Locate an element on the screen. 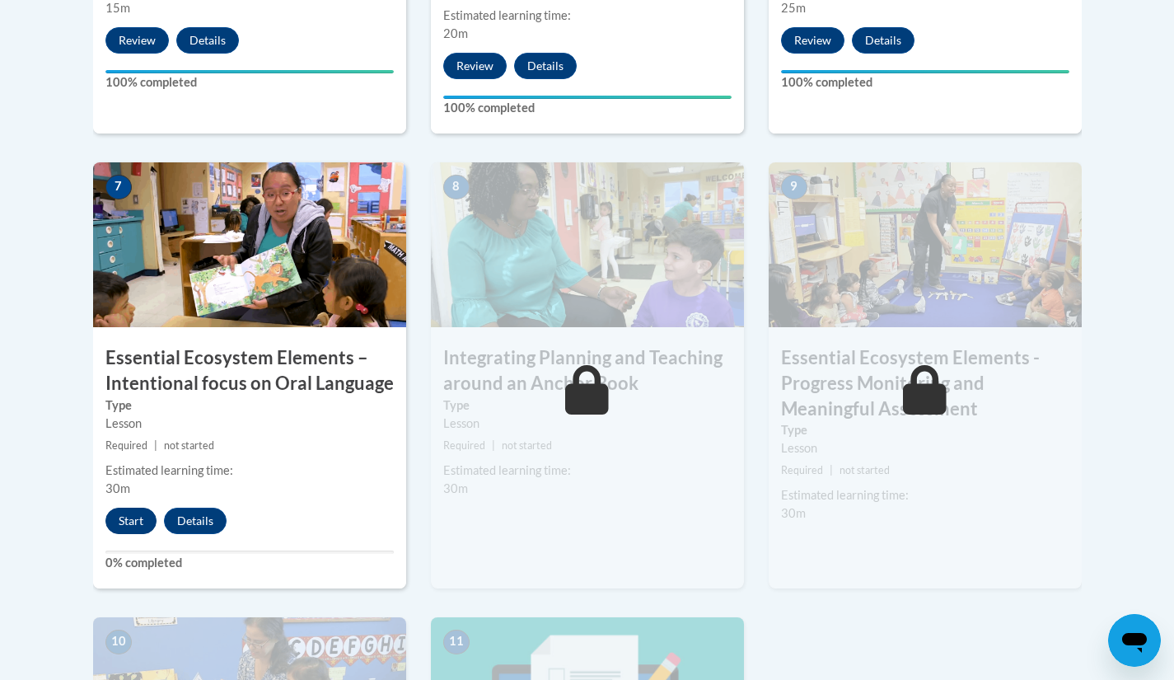 The width and height of the screenshot is (1174, 680). button: Start is located at coordinates (131, 521).